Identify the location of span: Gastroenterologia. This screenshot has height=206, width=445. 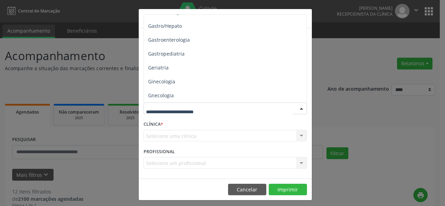
(169, 40).